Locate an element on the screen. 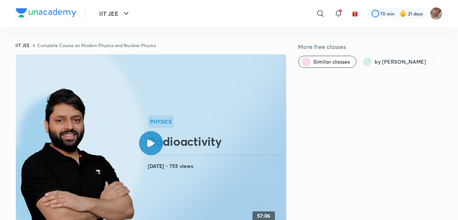 The width and height of the screenshot is (458, 220). h4: 57:06 is located at coordinates (264, 215).